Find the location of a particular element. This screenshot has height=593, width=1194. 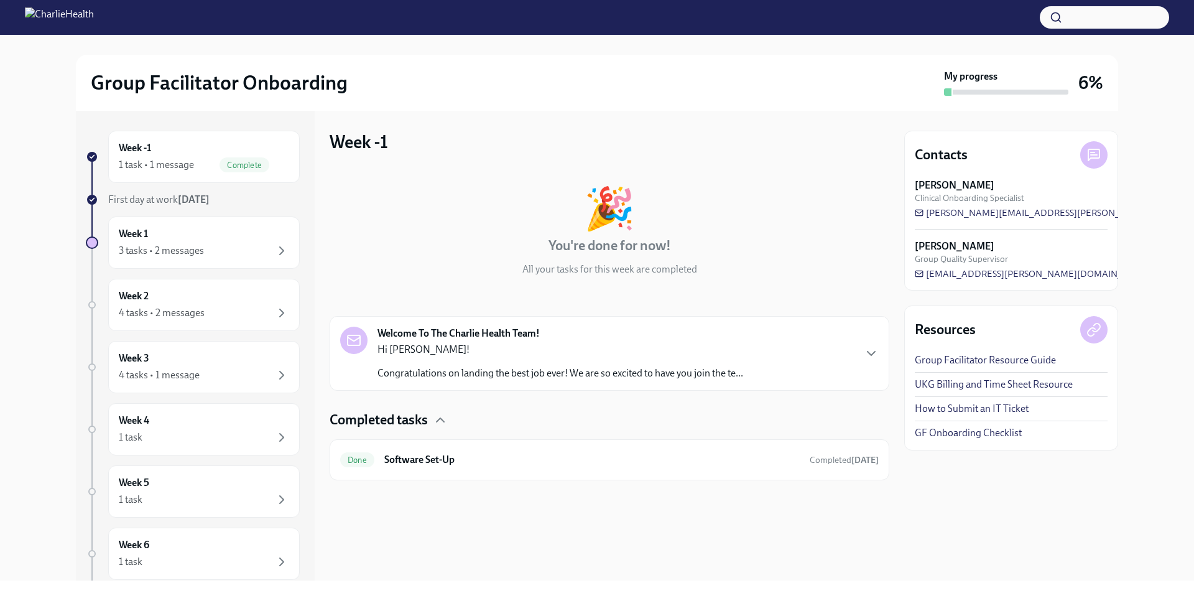

h4: You're done for now! is located at coordinates (609, 246).